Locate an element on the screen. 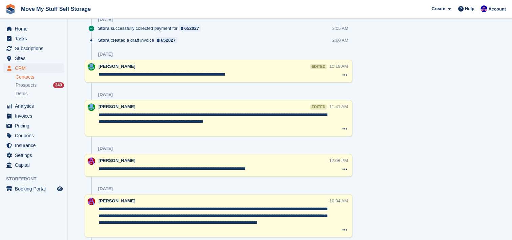 The width and height of the screenshot is (512, 240). span: Help is located at coordinates (470, 9).